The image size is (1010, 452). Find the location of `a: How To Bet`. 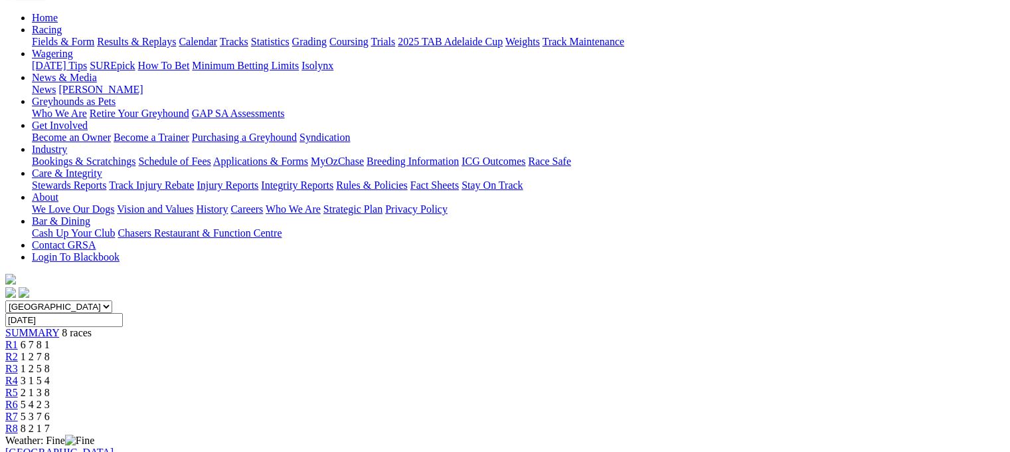

a: How To Bet is located at coordinates (164, 65).